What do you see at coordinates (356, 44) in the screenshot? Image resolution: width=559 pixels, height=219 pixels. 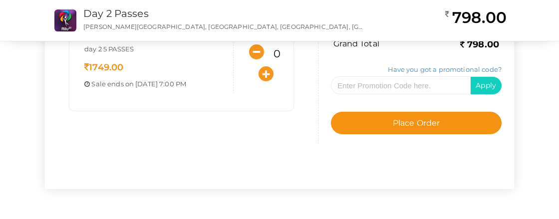 I see `label: Grand Total` at bounding box center [356, 44].